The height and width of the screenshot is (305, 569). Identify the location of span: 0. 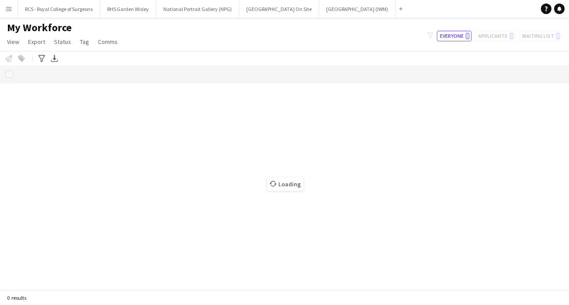
(468, 36).